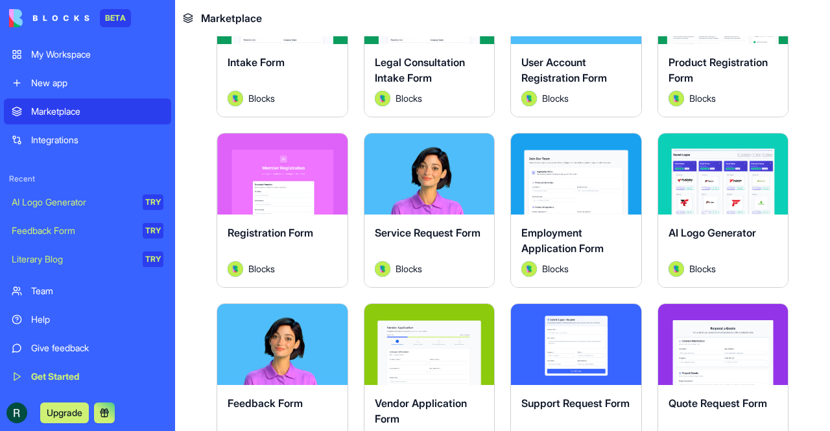 The height and width of the screenshot is (431, 830). What do you see at coordinates (564, 70) in the screenshot?
I see `span: User Account Registration Form` at bounding box center [564, 70].